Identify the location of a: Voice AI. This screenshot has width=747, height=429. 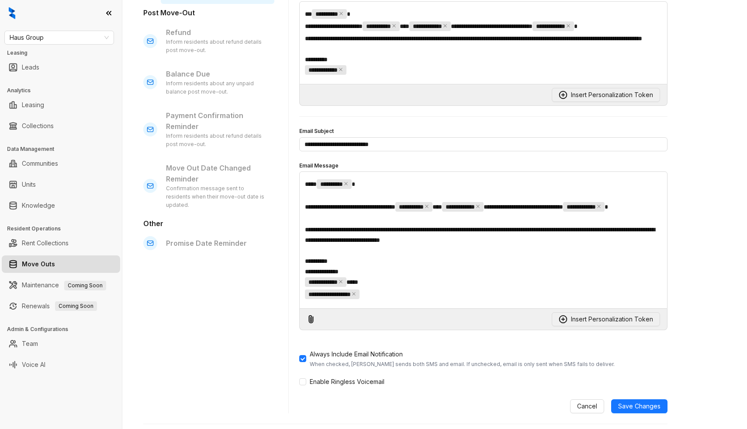
(34, 364).